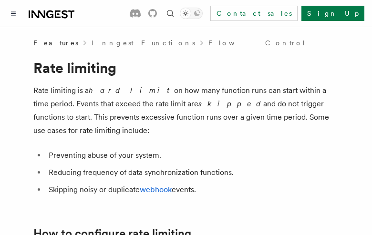 The image size is (372, 235). What do you see at coordinates (257, 43) in the screenshot?
I see `a: Flow Control` at bounding box center [257, 43].